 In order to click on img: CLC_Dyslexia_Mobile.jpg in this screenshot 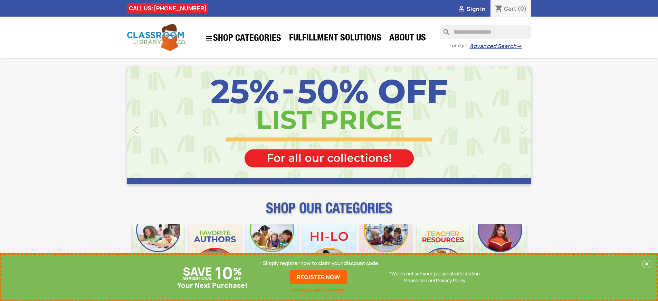, I will do `click(500, 249)`.